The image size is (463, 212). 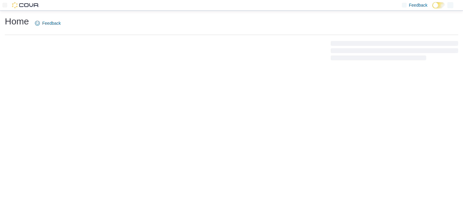 I want to click on img: Cova, so click(x=26, y=5).